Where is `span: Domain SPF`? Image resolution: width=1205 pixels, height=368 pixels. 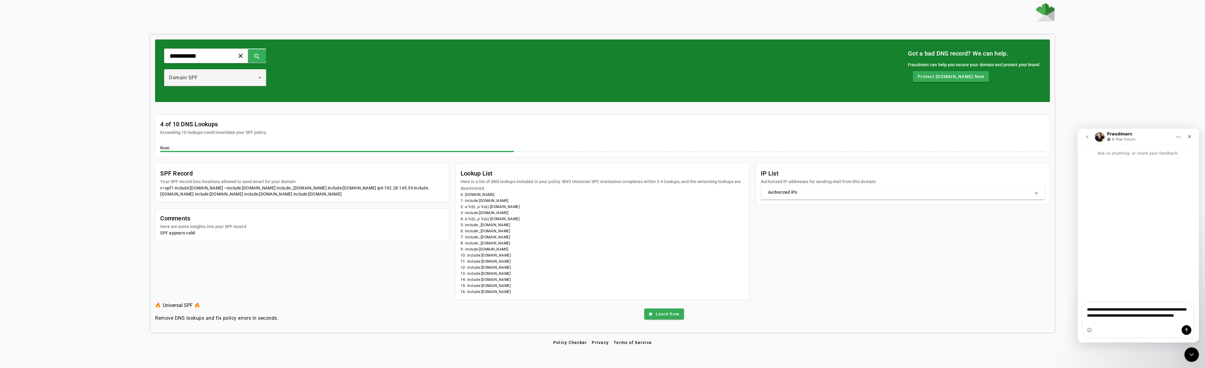 span: Domain SPF is located at coordinates (183, 77).